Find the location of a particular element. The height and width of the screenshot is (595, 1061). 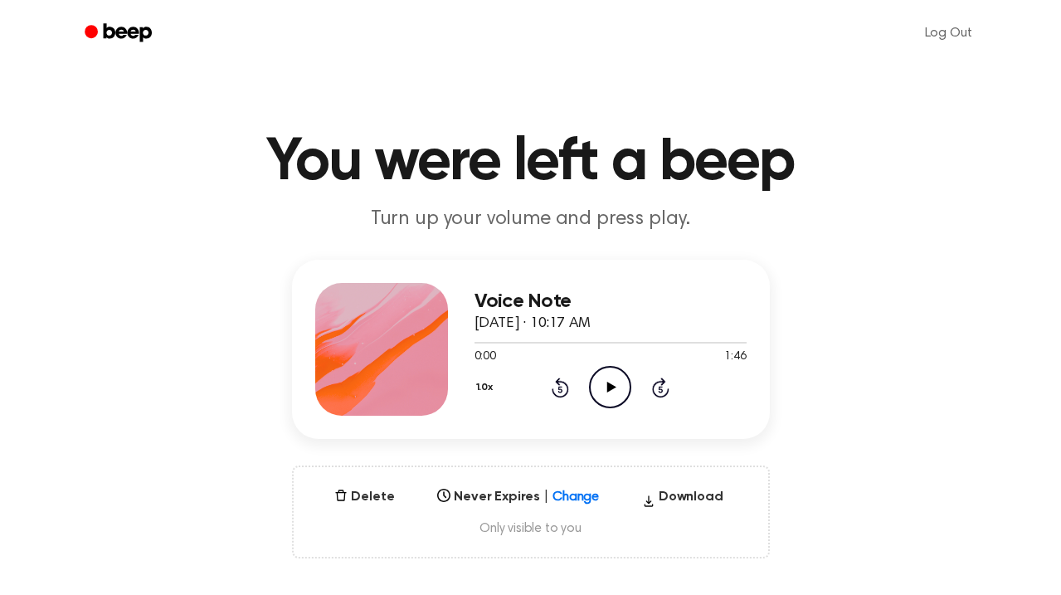

a: Beep is located at coordinates (119, 33).